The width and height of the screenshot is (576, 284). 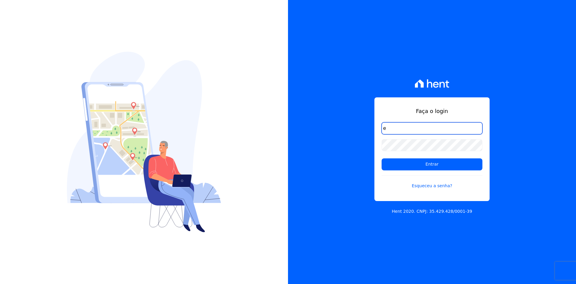 What do you see at coordinates (144, 142) in the screenshot?
I see `img: Login` at bounding box center [144, 142].